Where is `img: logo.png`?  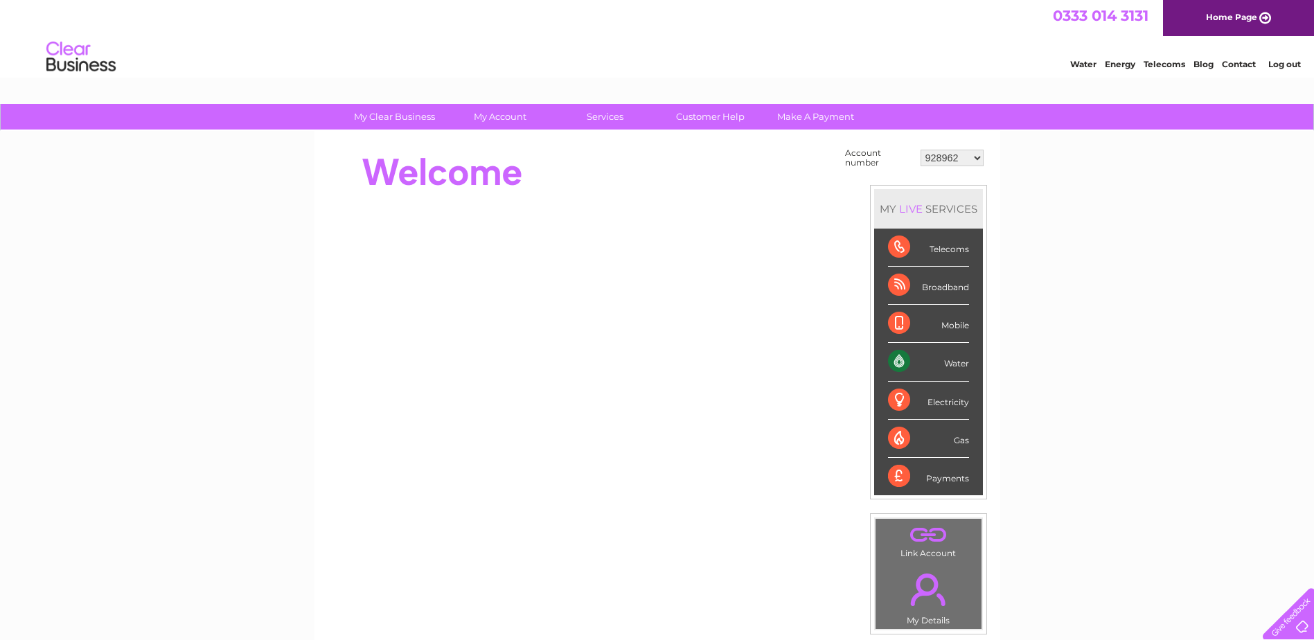 img: logo.png is located at coordinates (81, 57).